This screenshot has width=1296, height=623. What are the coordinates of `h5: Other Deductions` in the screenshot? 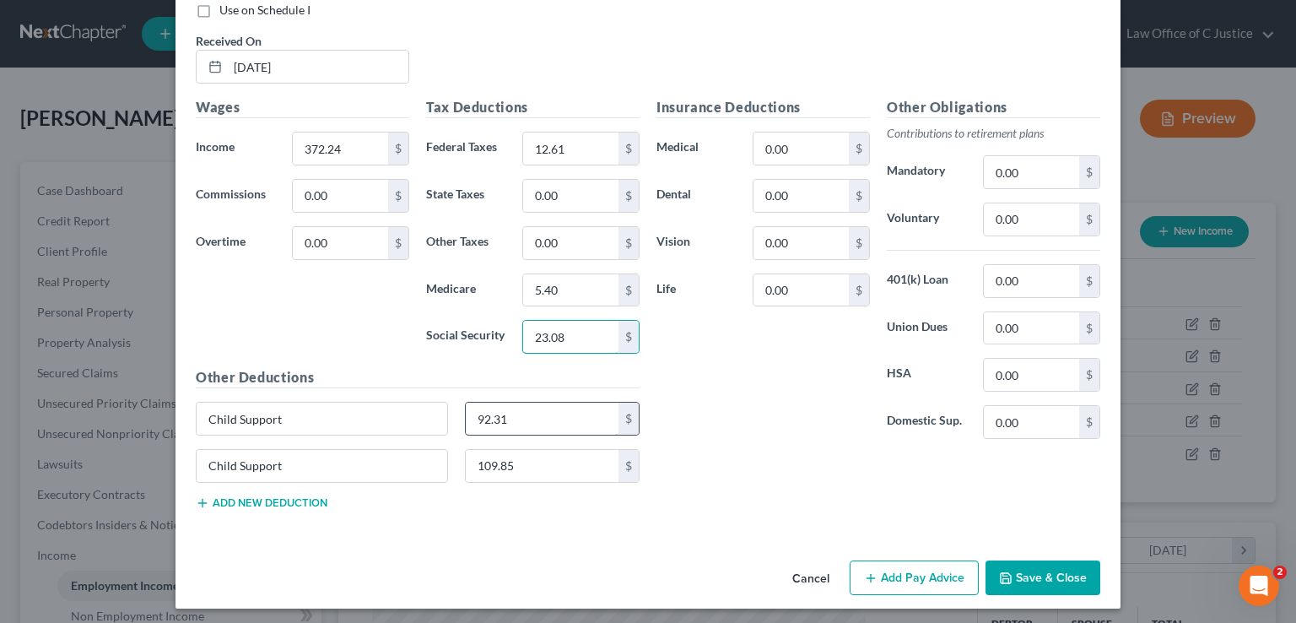 It's located at (418, 377).